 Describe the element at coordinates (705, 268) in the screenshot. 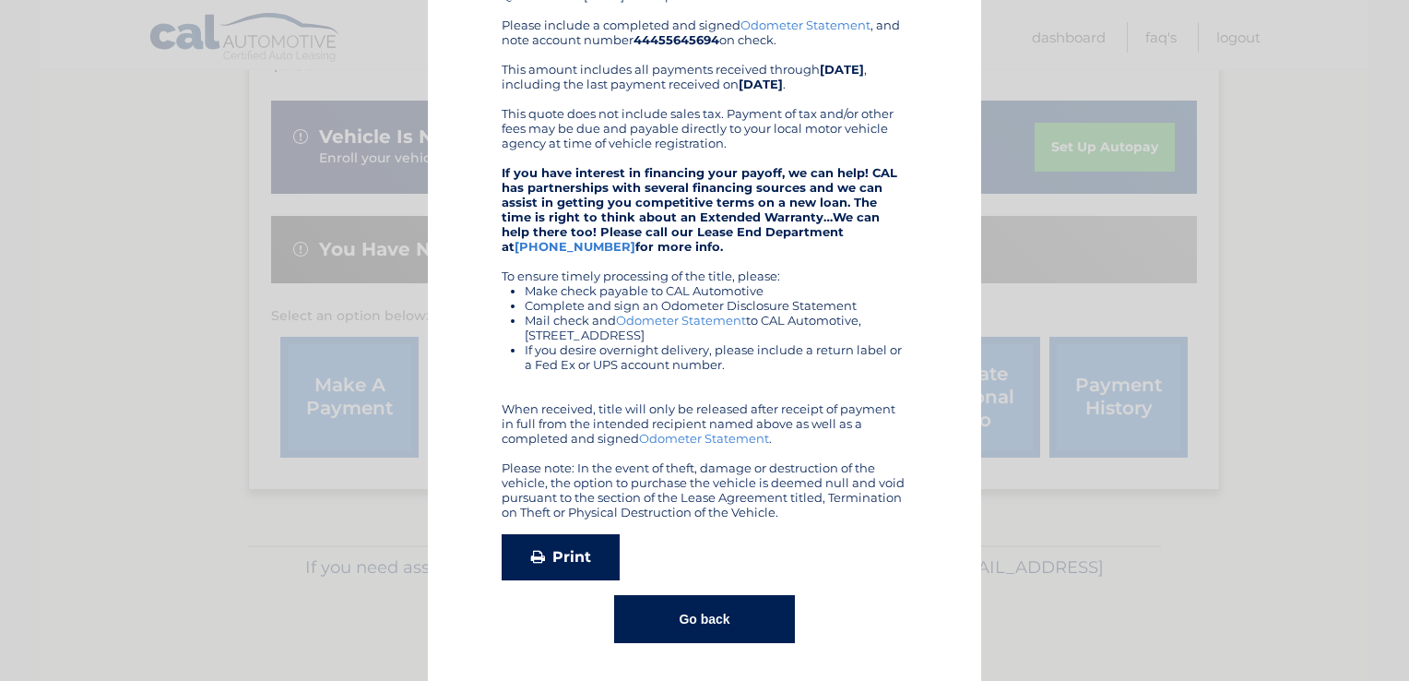

I see `div: Please include a completed and signed , and note account number on check. This amount includes al...` at that location.